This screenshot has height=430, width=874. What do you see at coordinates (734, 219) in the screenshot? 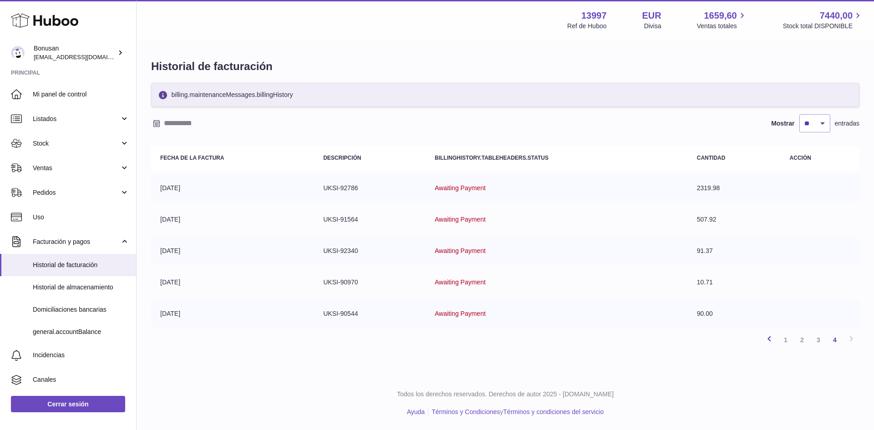
I see `td: 507.92` at bounding box center [734, 219].